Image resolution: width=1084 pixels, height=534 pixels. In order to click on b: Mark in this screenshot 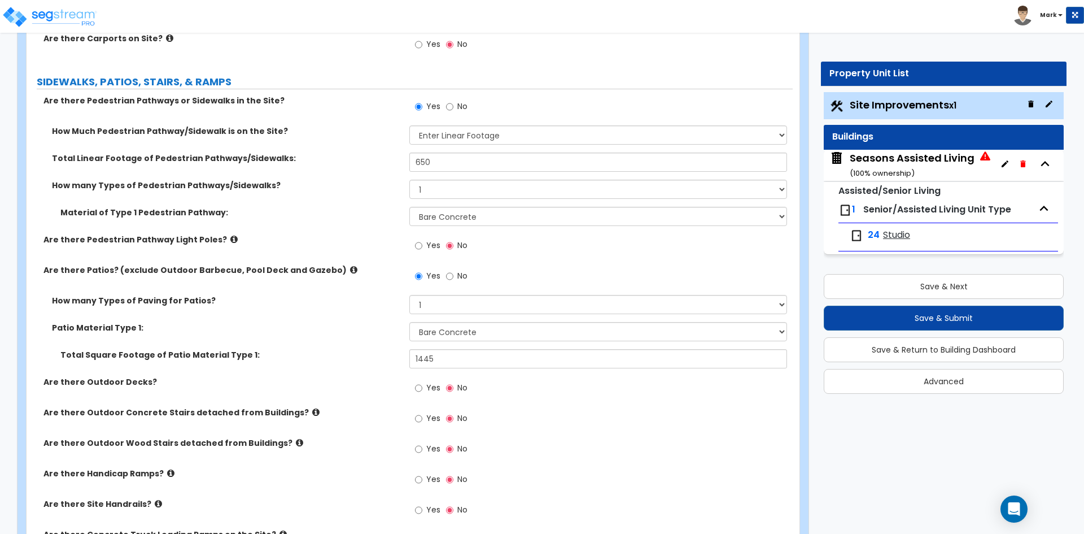, I will do `click(1049, 15)`.